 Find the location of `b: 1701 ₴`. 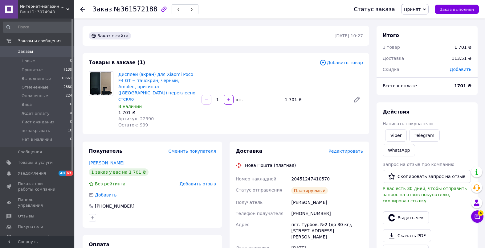

b: 1701 ₴ is located at coordinates (463, 86).